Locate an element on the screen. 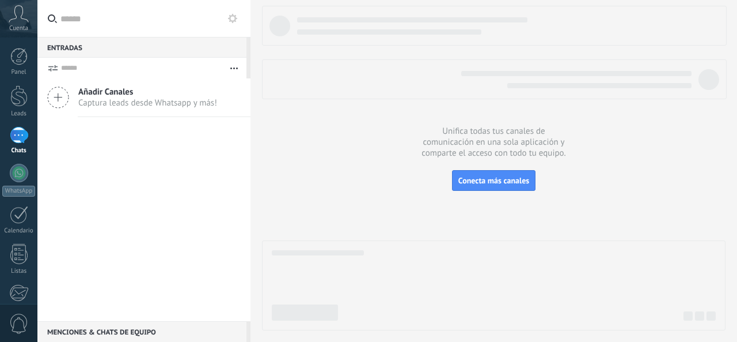  div: Leads is located at coordinates (19, 113).